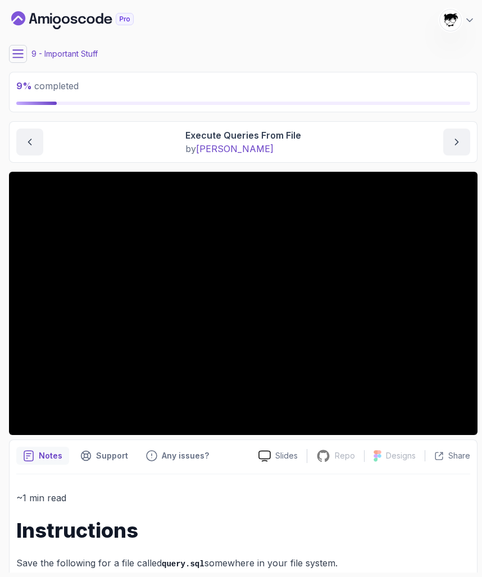  Describe the element at coordinates (243, 498) in the screenshot. I see `p: ~1 min read` at that location.